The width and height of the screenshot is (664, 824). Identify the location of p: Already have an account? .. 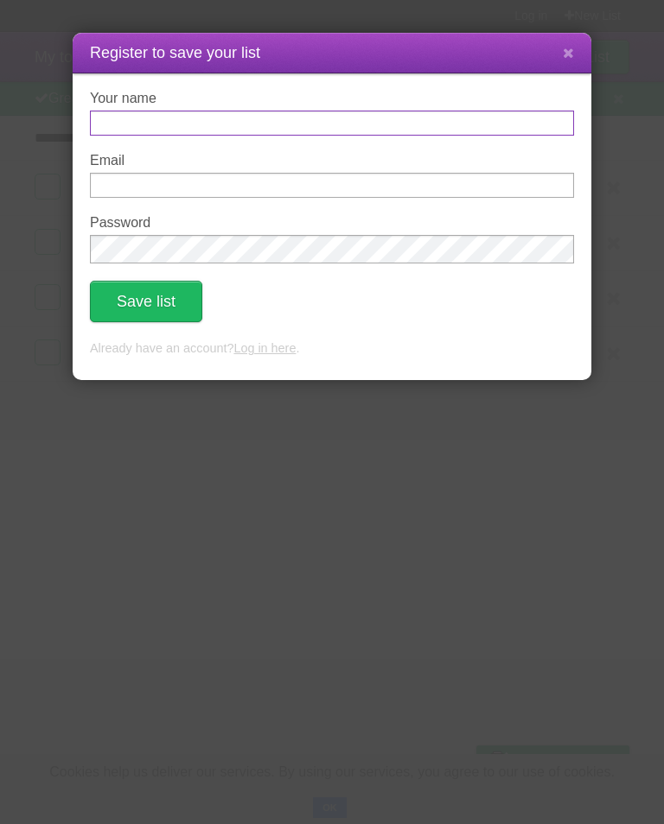
(332, 349).